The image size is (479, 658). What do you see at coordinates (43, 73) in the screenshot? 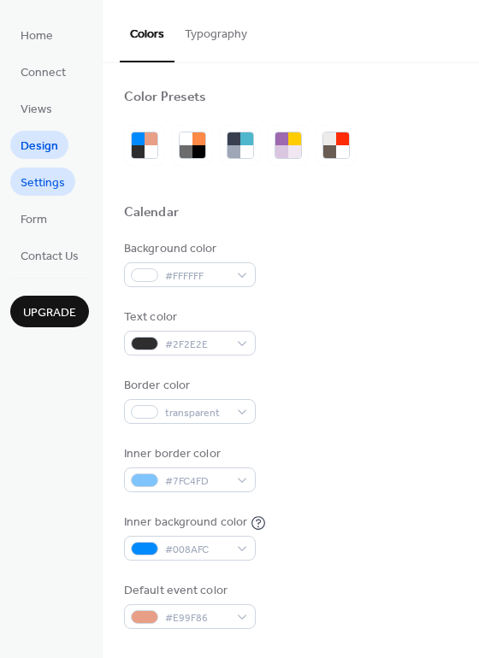
I see `span: Connect` at bounding box center [43, 73].